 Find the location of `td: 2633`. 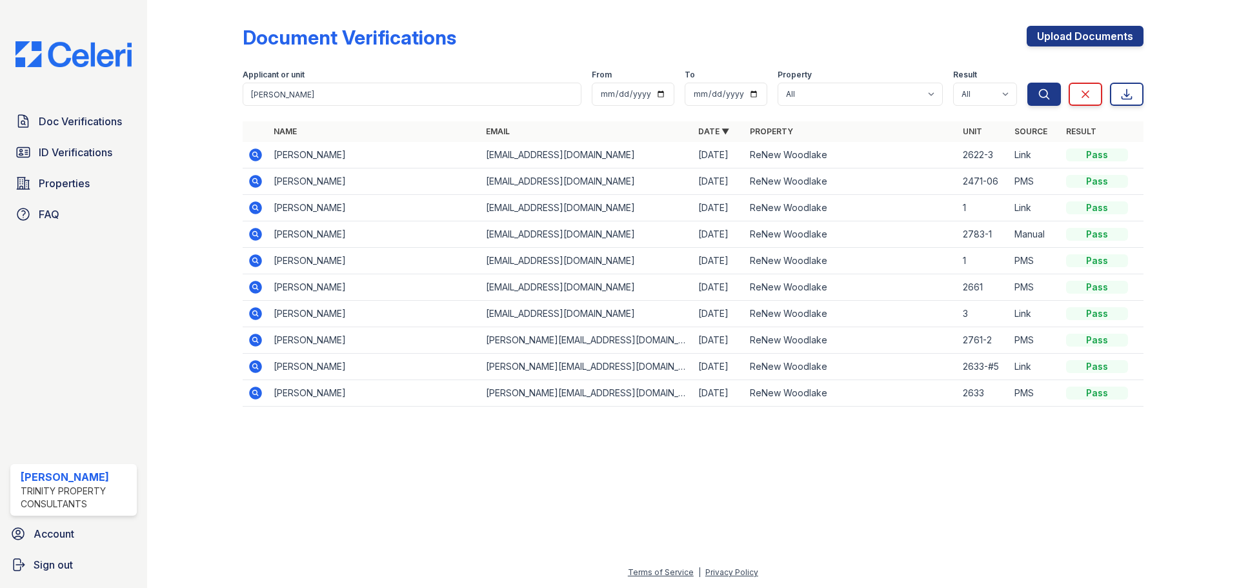

td: 2633 is located at coordinates (984, 393).